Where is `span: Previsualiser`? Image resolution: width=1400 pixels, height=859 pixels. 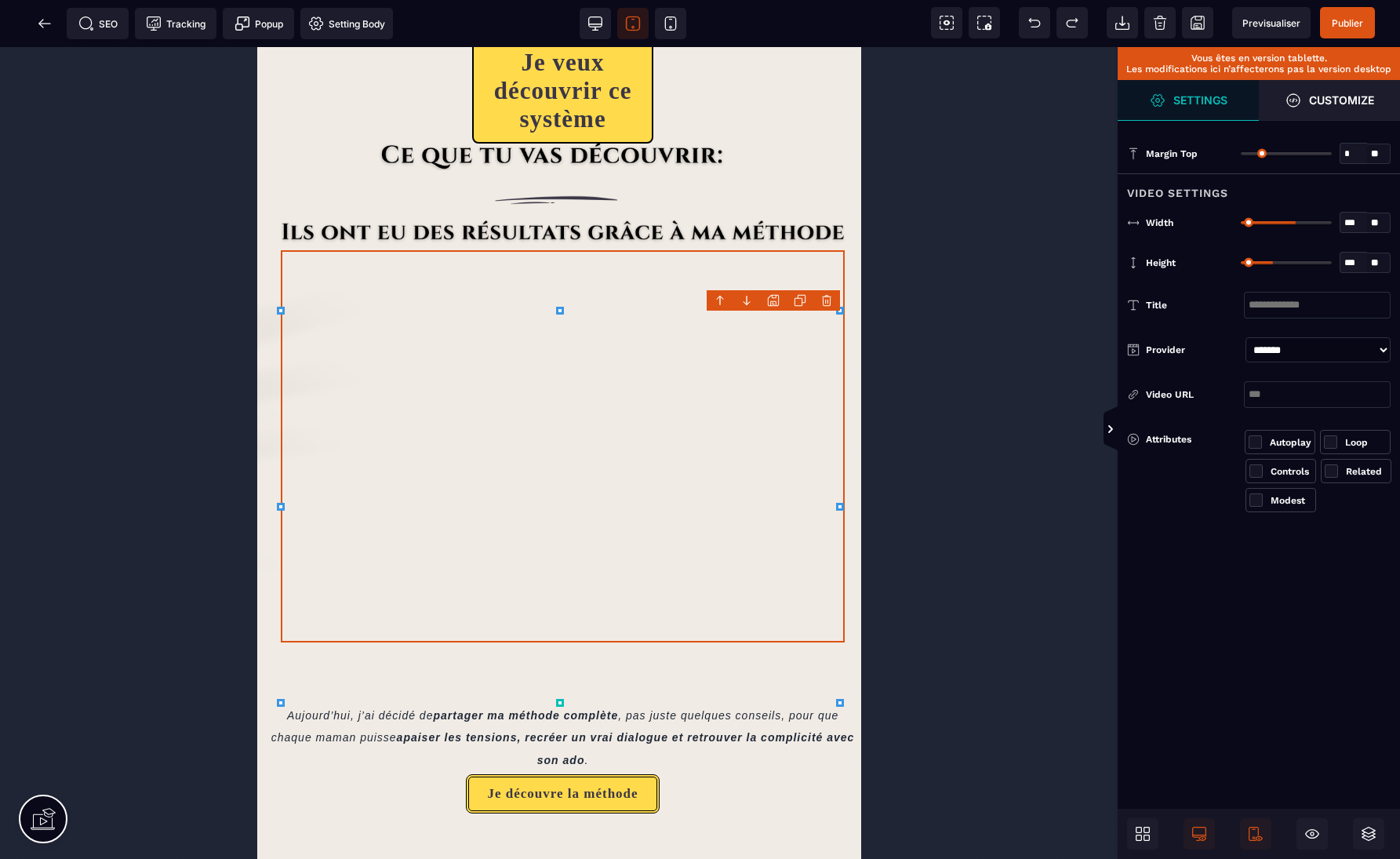
span: Previsualiser is located at coordinates (1271, 23).